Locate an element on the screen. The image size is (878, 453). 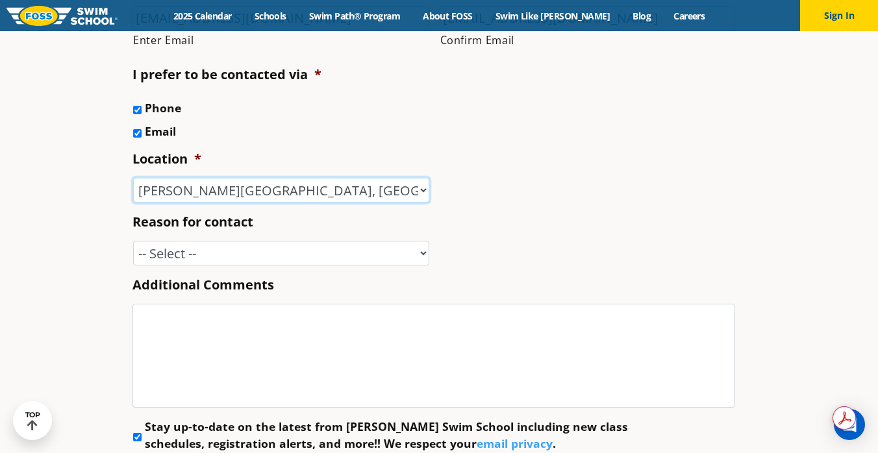
a: Schools is located at coordinates (270, 16).